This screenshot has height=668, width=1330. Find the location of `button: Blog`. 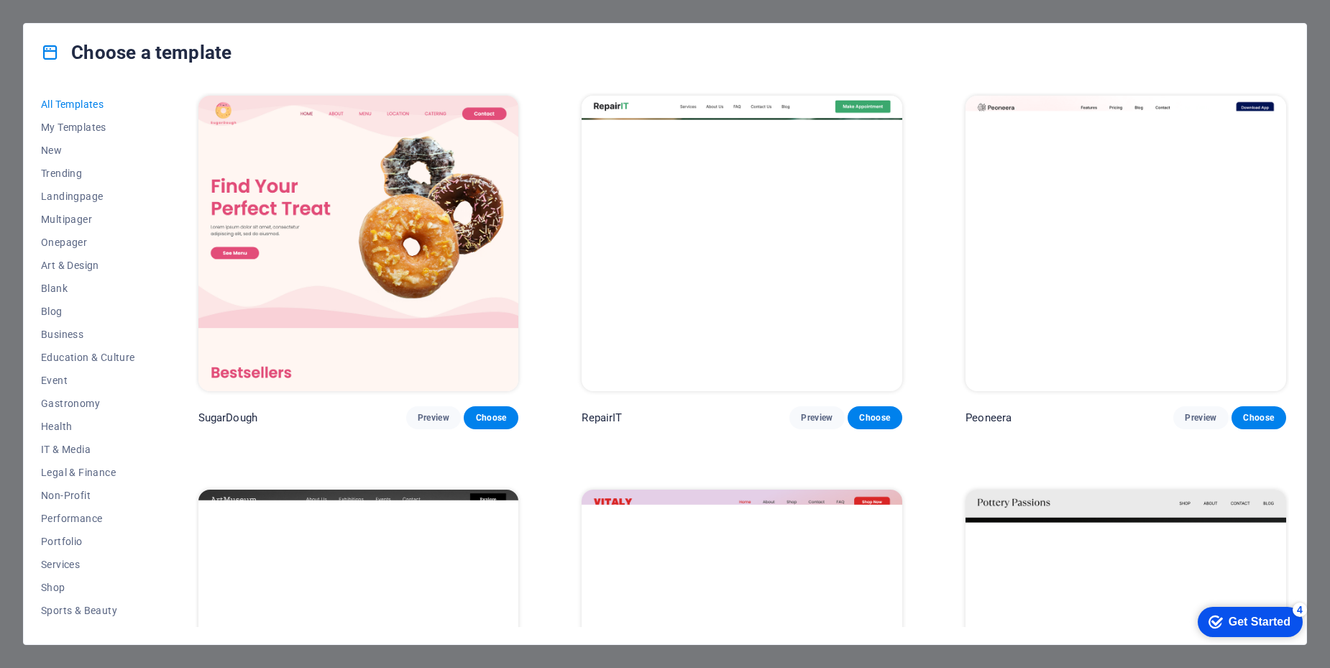

button: Blog is located at coordinates (88, 311).